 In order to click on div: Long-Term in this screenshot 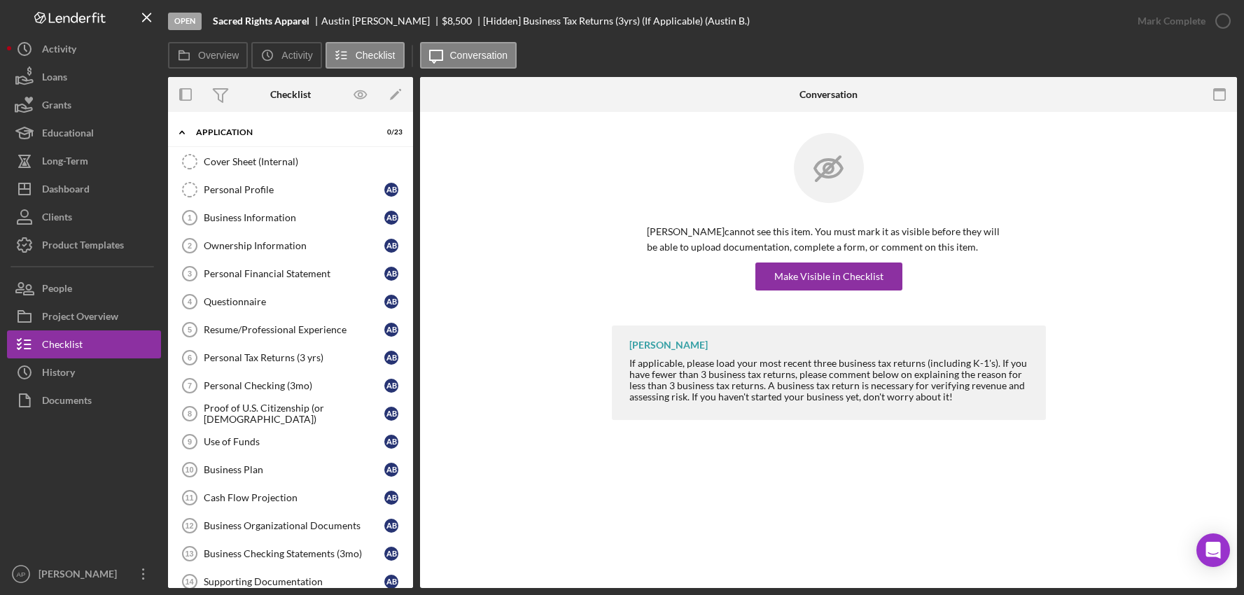, I will do `click(65, 162)`.